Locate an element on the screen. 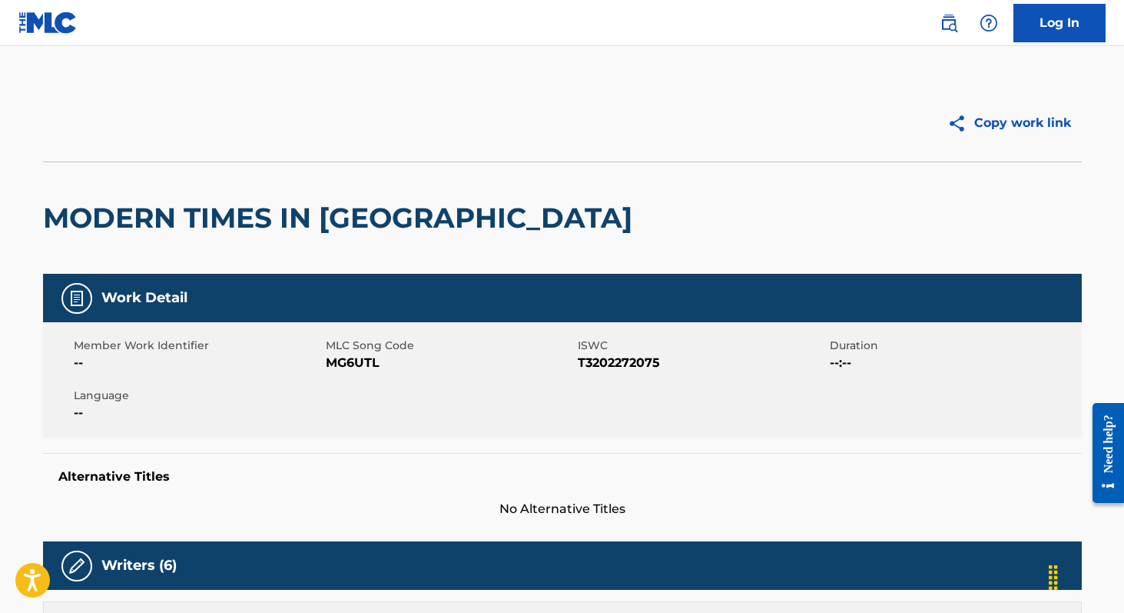  button: Copy work link is located at coordinates (1009, 123).